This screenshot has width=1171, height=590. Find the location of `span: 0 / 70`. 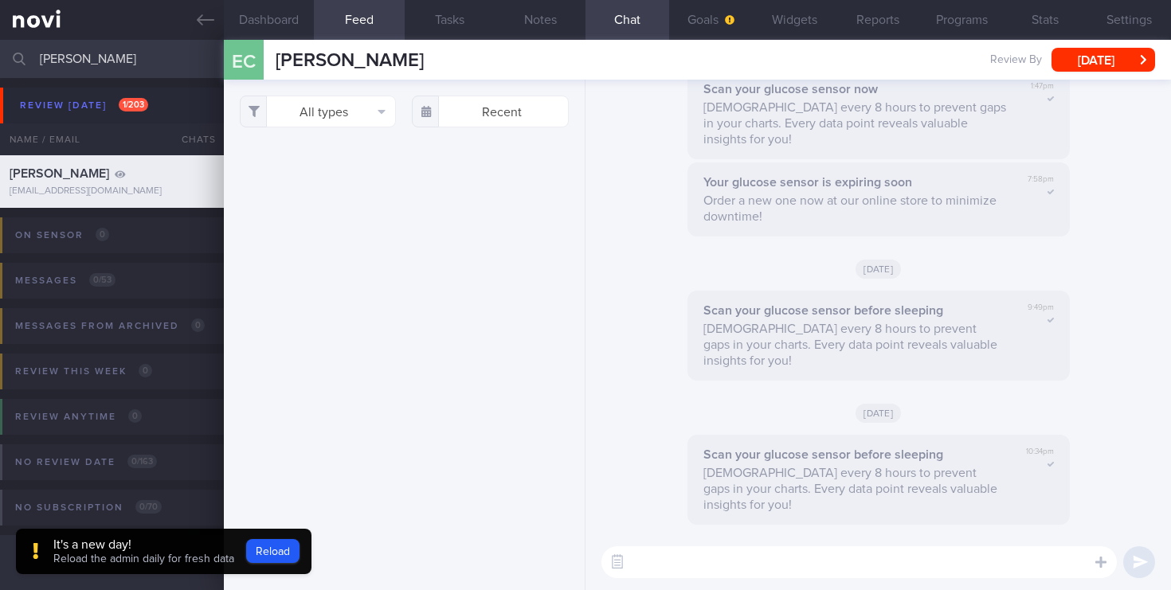

span: 0 / 70 is located at coordinates (148, 506).